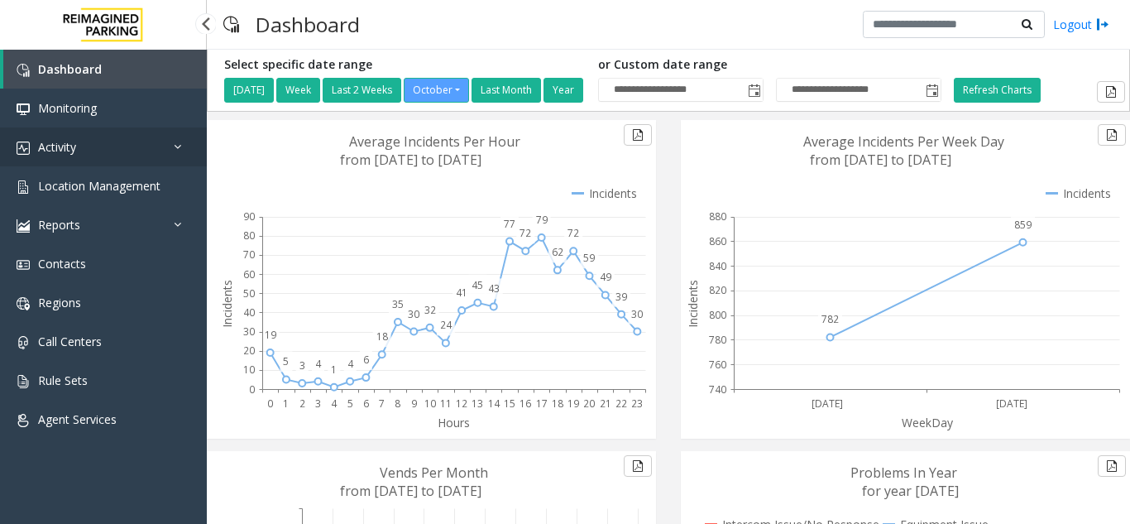  What do you see at coordinates (718, 241) in the screenshot?
I see `text: 860` at bounding box center [718, 241].